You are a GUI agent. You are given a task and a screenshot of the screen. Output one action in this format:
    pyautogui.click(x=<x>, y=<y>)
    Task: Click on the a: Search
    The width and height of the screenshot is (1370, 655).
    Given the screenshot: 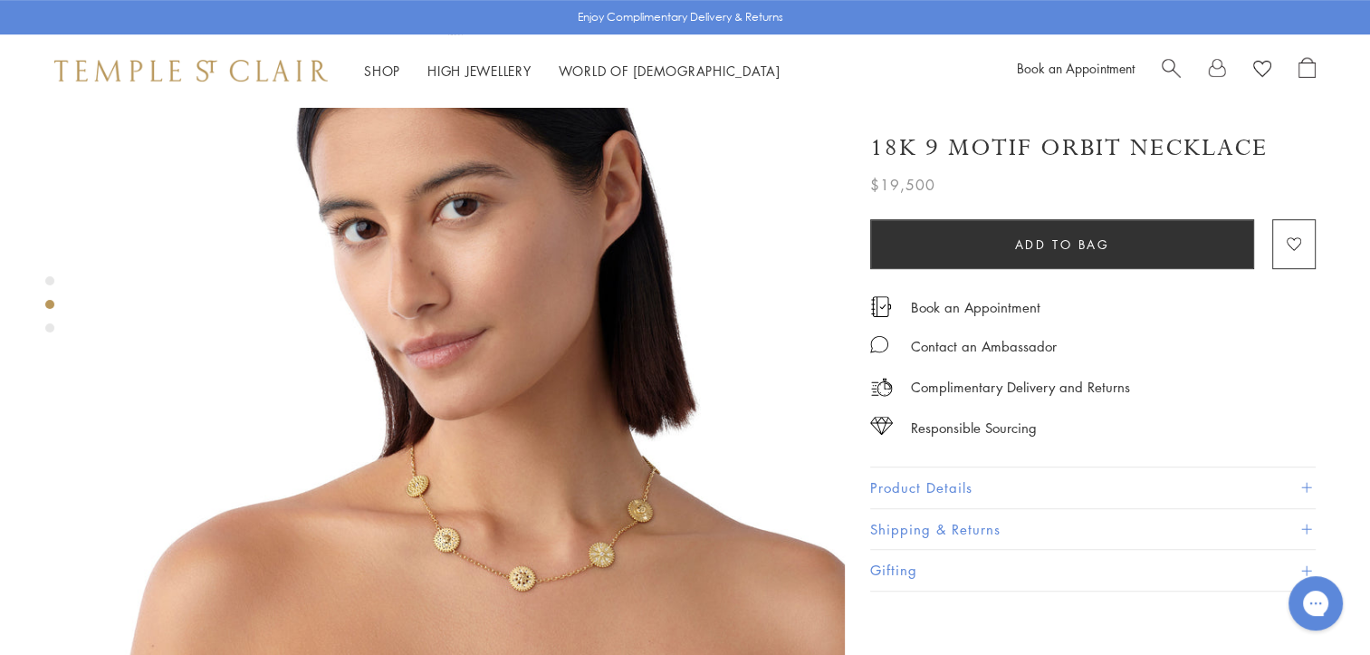 What is the action you would take?
    pyautogui.click(x=1171, y=71)
    